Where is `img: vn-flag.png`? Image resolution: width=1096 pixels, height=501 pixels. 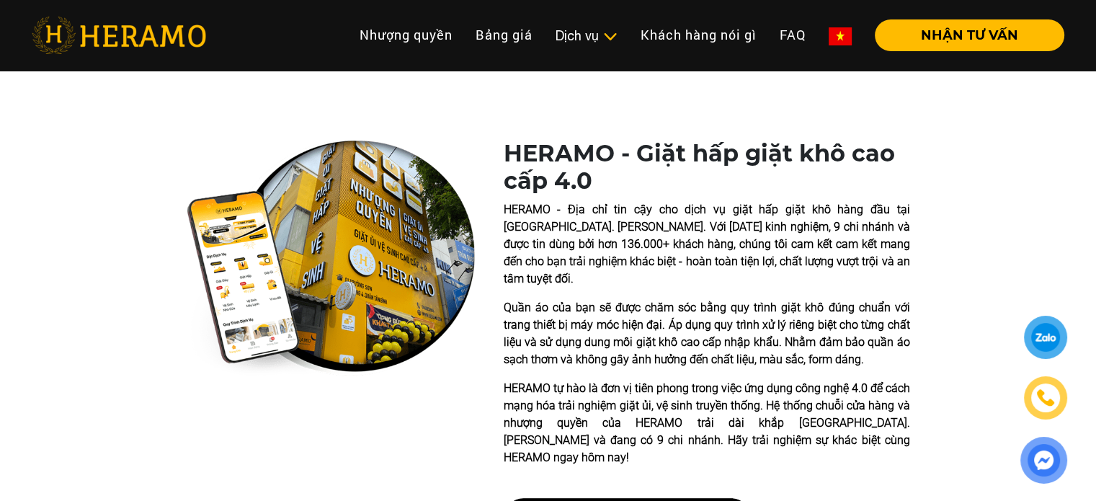 img: vn-flag.png is located at coordinates (840, 36).